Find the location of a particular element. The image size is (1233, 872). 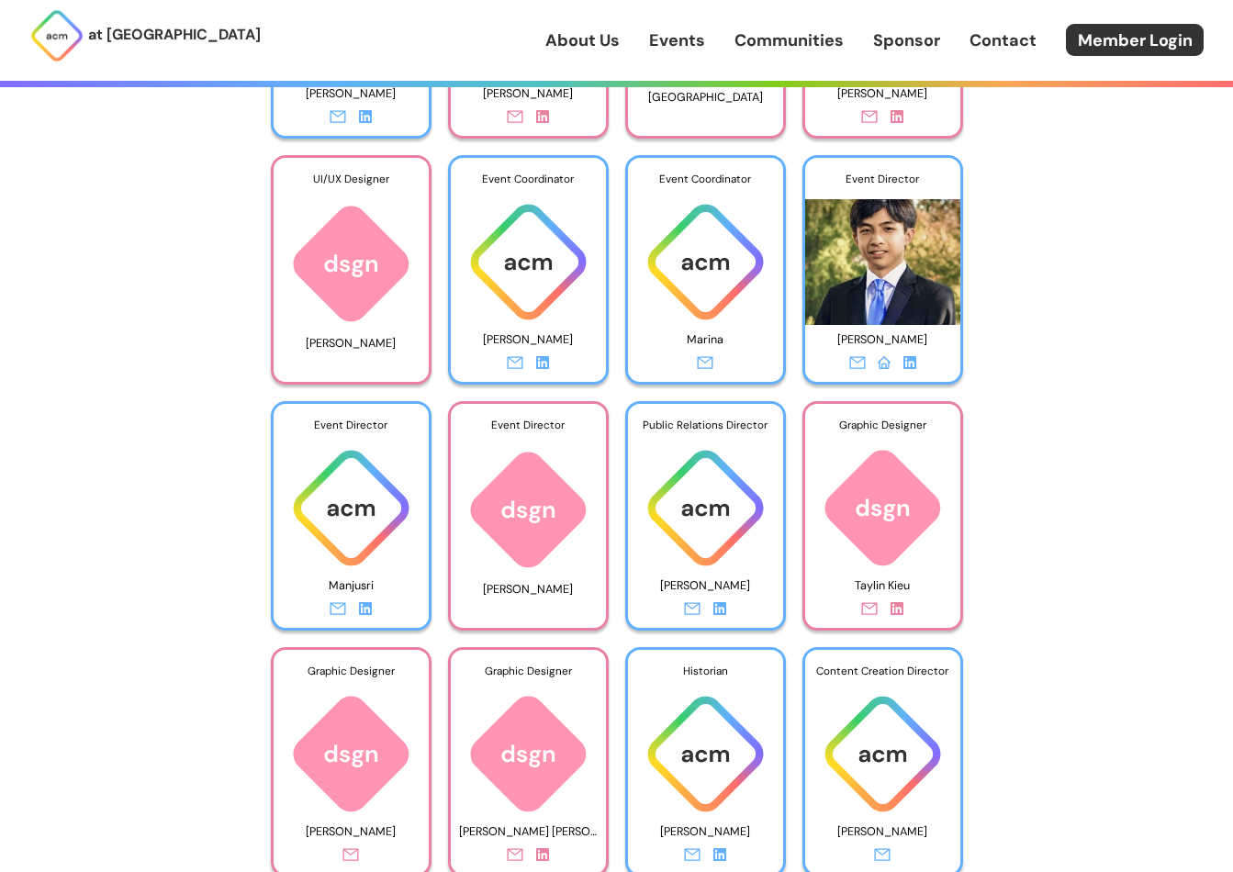

img: Photo of Widjaja is located at coordinates (882, 254).